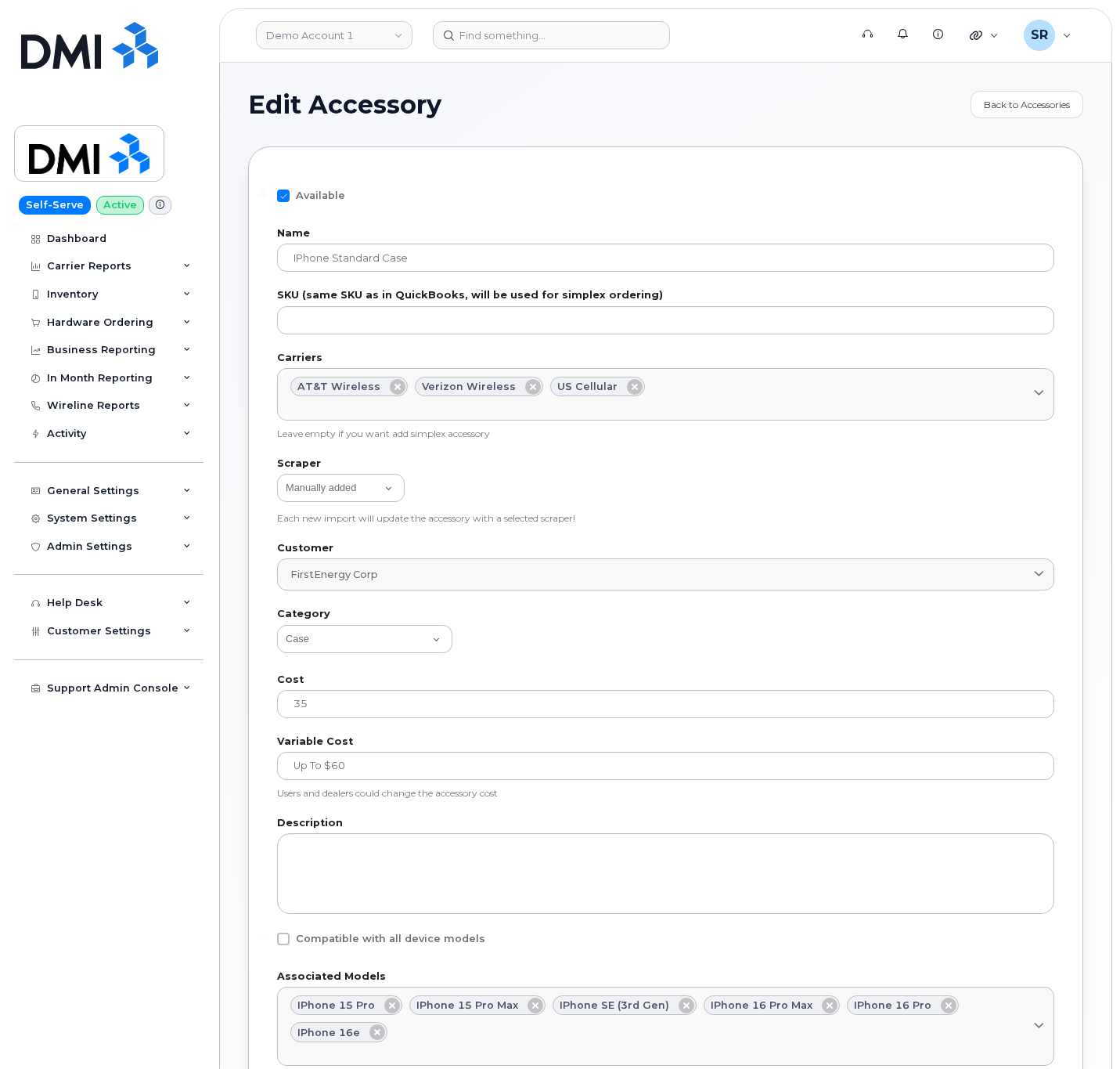  What do you see at coordinates (339, 386) in the screenshot?
I see `span: AT&T Wireless` at bounding box center [339, 386].